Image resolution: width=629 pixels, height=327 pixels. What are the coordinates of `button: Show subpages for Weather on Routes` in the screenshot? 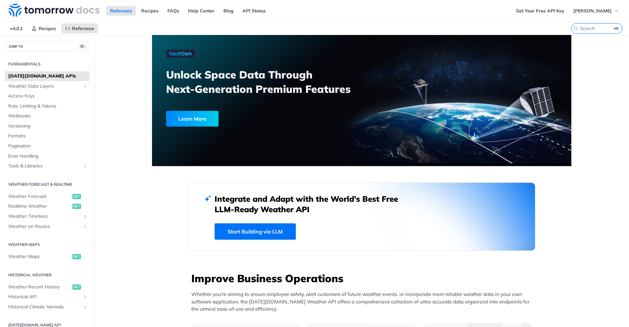 It's located at (85, 227).